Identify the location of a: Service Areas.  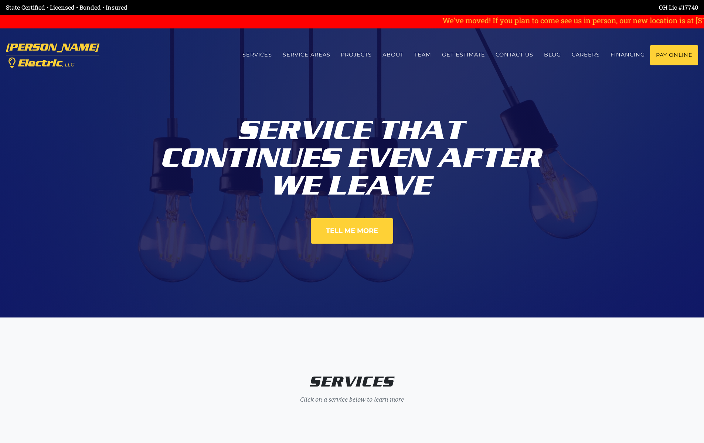
(306, 55).